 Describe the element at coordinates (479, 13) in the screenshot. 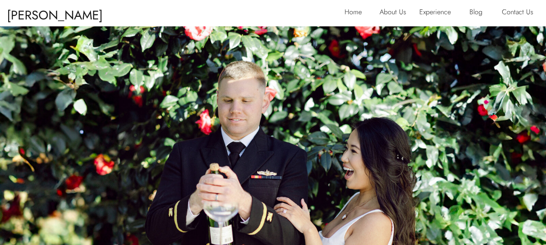

I see `a: Blog` at that location.